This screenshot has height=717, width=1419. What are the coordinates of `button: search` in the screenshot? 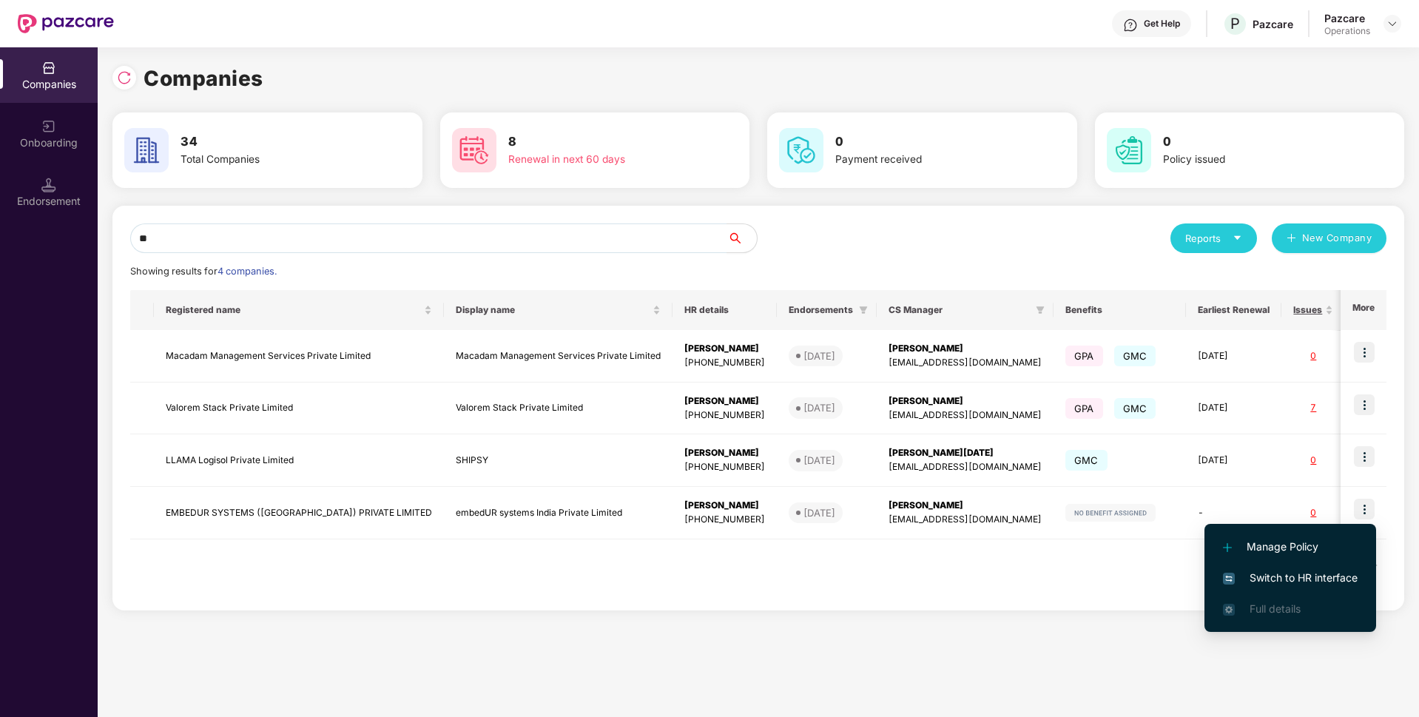 It's located at (742, 238).